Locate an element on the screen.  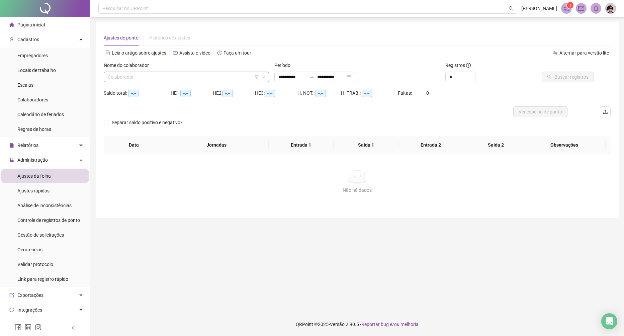
span: linkedin is located at coordinates (28, 327).